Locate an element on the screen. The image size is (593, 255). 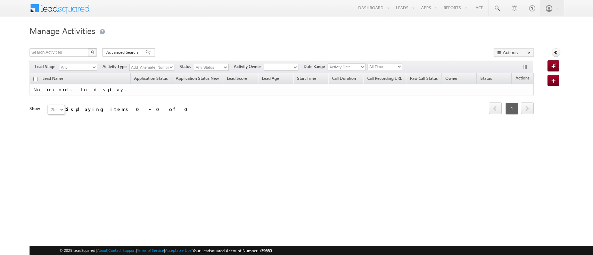
span: prev is located at coordinates (495, 108).